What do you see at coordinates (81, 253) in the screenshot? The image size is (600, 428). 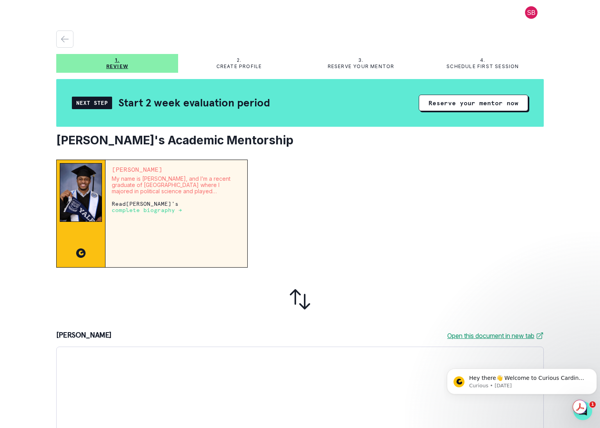 I see `img: CC image` at bounding box center [81, 253].